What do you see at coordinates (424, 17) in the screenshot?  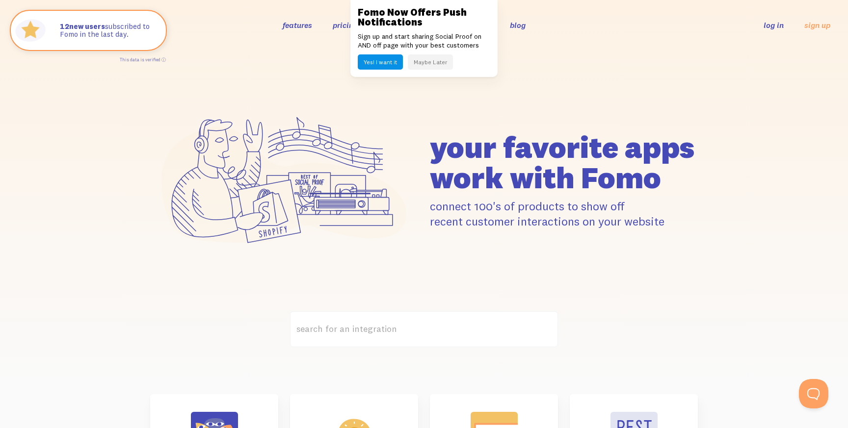 I see `h3: Fomo Now Offers Push Notifications` at bounding box center [424, 17].